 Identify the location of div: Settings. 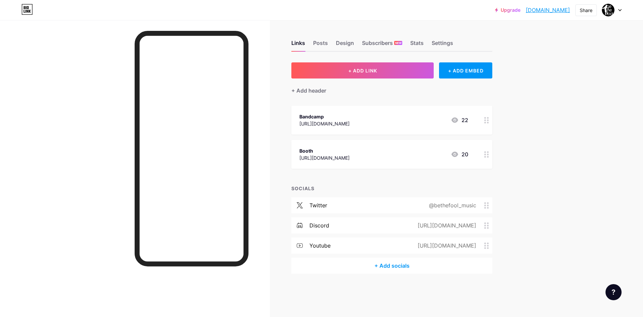
(443, 45).